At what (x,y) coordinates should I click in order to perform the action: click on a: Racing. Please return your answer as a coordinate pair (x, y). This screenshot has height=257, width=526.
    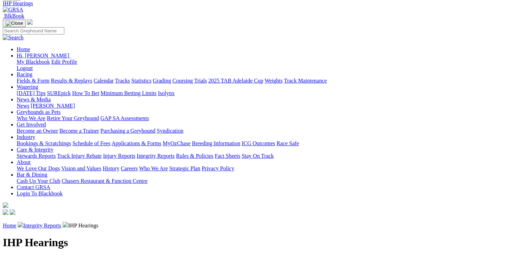
    Looking at the image, I should click on (24, 74).